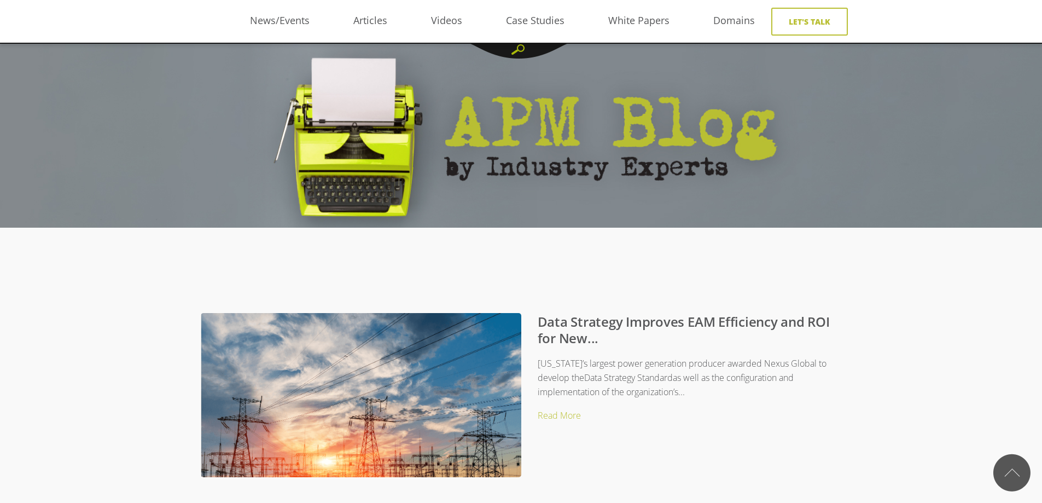 The height and width of the screenshot is (503, 1042). I want to click on a: Videos, so click(446, 21).